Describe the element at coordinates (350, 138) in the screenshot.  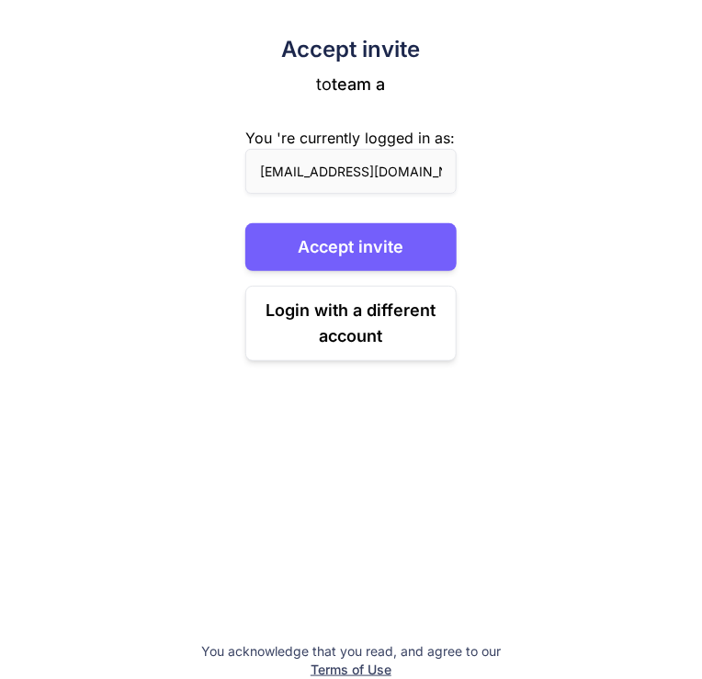
I see `div: You 're currently logged in as:` at that location.